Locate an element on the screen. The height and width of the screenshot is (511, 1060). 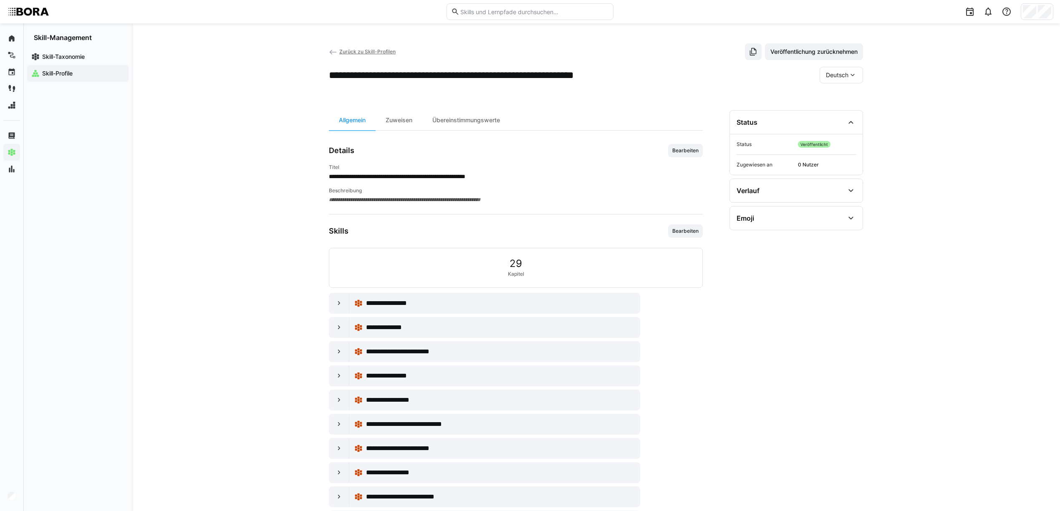
span: Status is located at coordinates (766, 144).